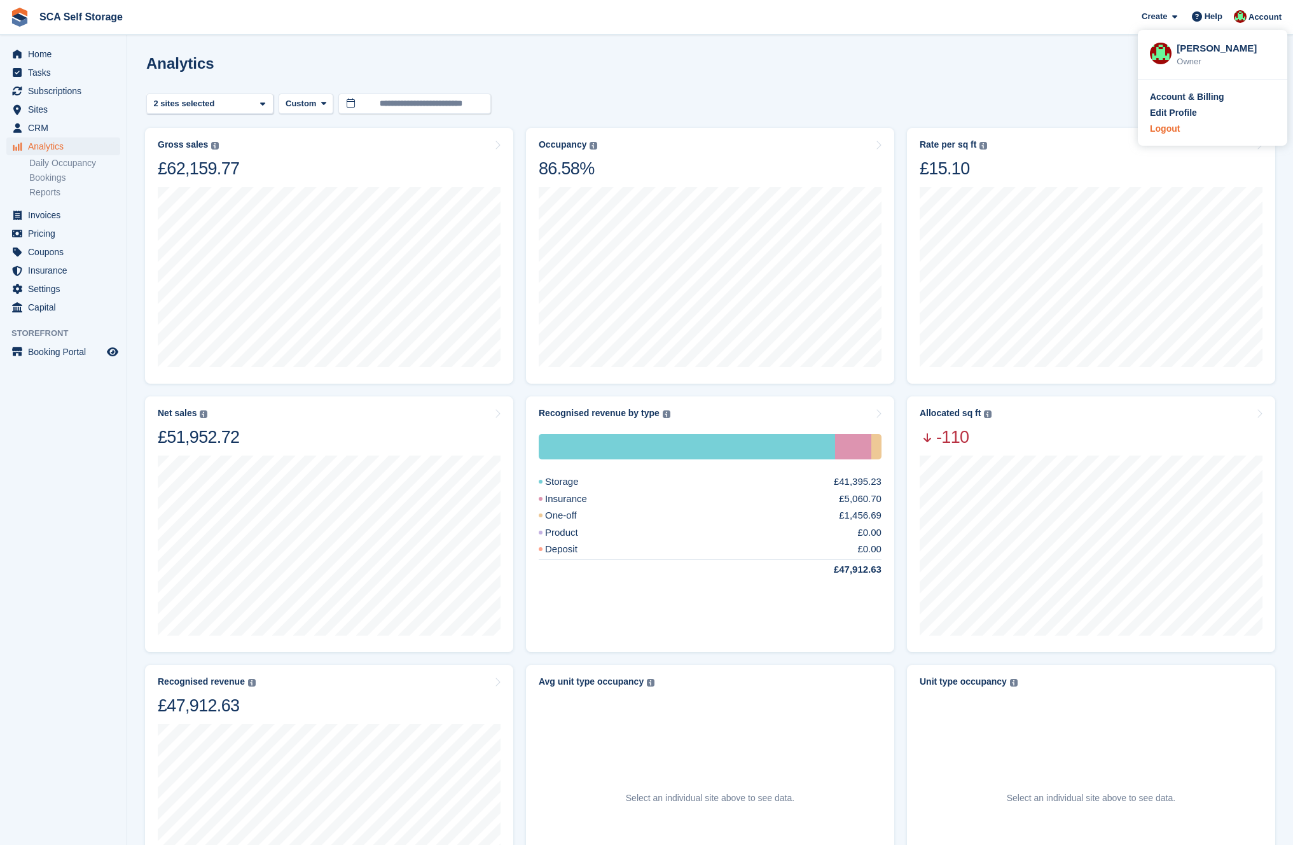 The height and width of the screenshot is (845, 1293). Describe the element at coordinates (66, 289) in the screenshot. I see `span: Settings` at that location.